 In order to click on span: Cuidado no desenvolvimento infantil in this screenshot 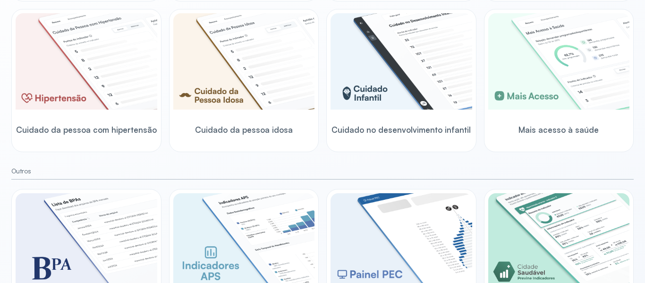, I will do `click(401, 129)`.